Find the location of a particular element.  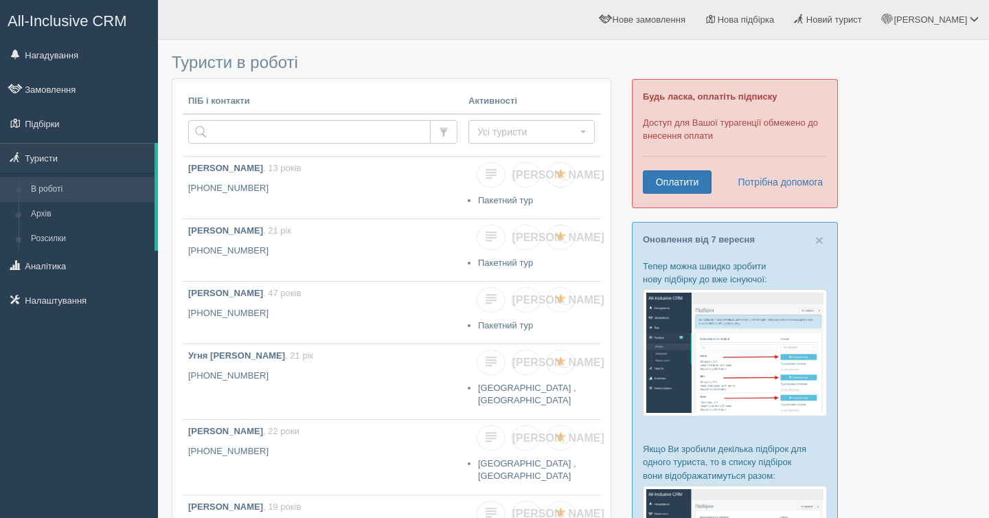

th: ПІБ і контакти is located at coordinates (323, 102).